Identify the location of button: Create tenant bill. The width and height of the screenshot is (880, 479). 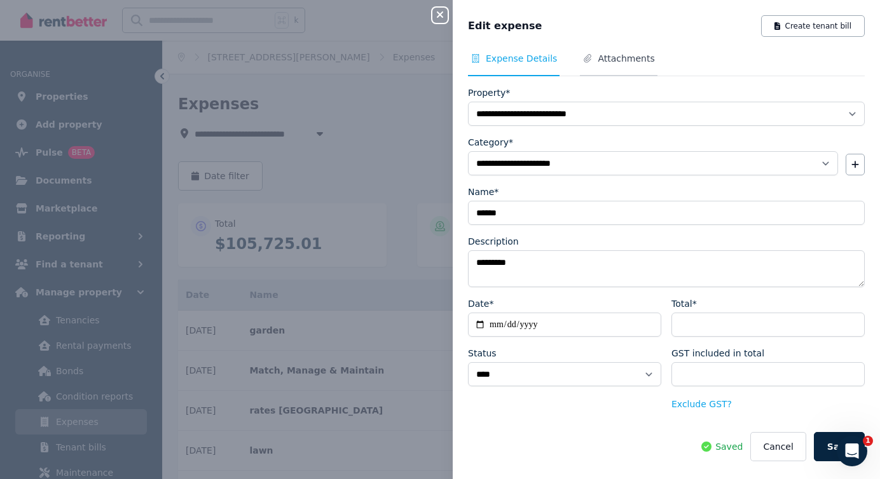
(812, 26).